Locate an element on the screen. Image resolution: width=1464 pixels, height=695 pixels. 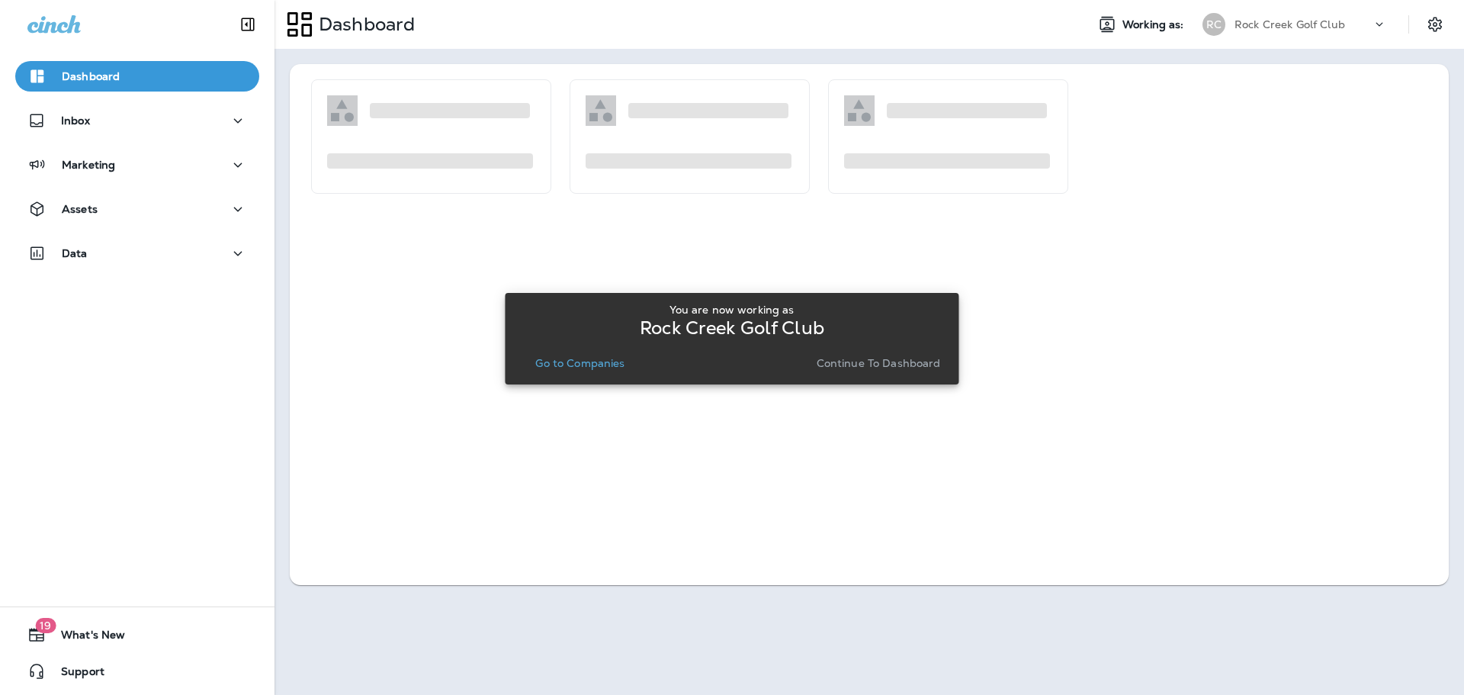
div: RC is located at coordinates (1214, 24).